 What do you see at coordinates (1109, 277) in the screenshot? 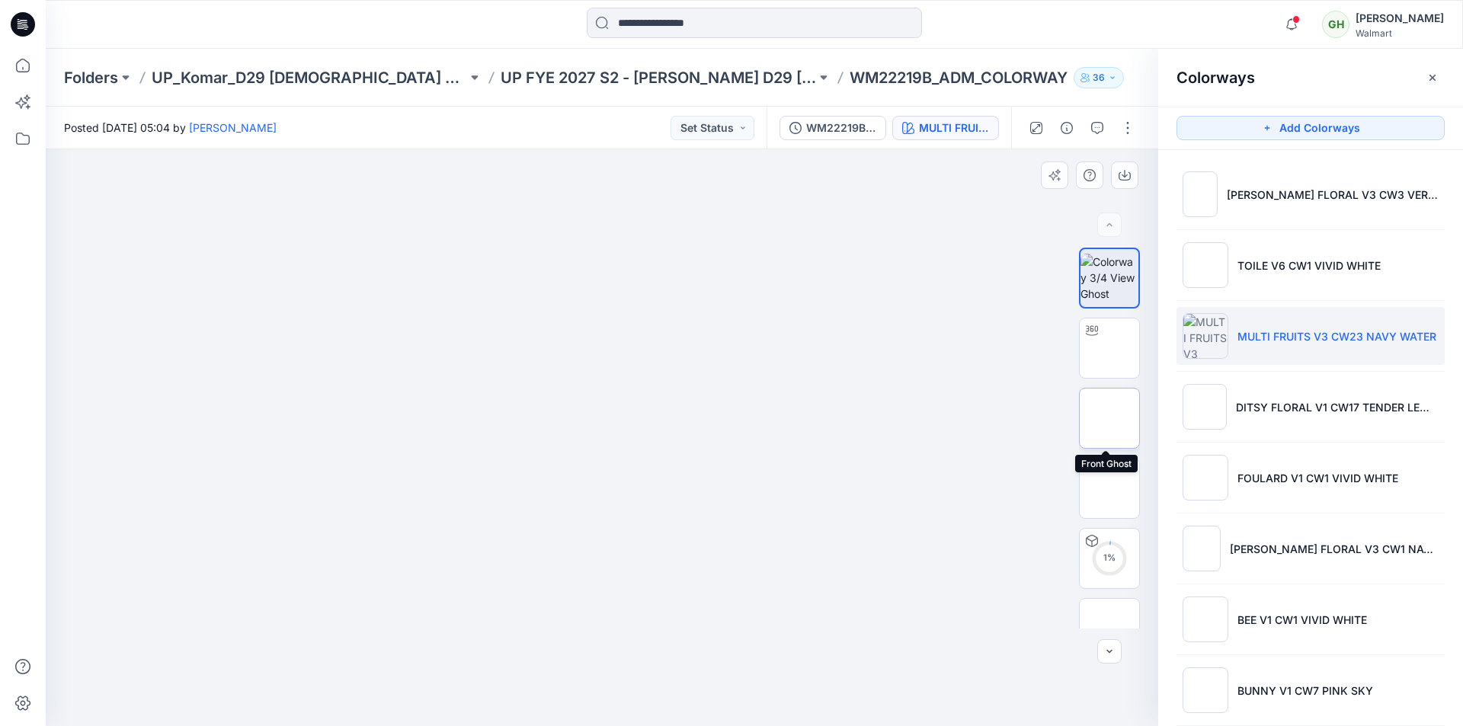
I see `img: Colorway 3/4 View Ghost` at bounding box center [1109, 277].